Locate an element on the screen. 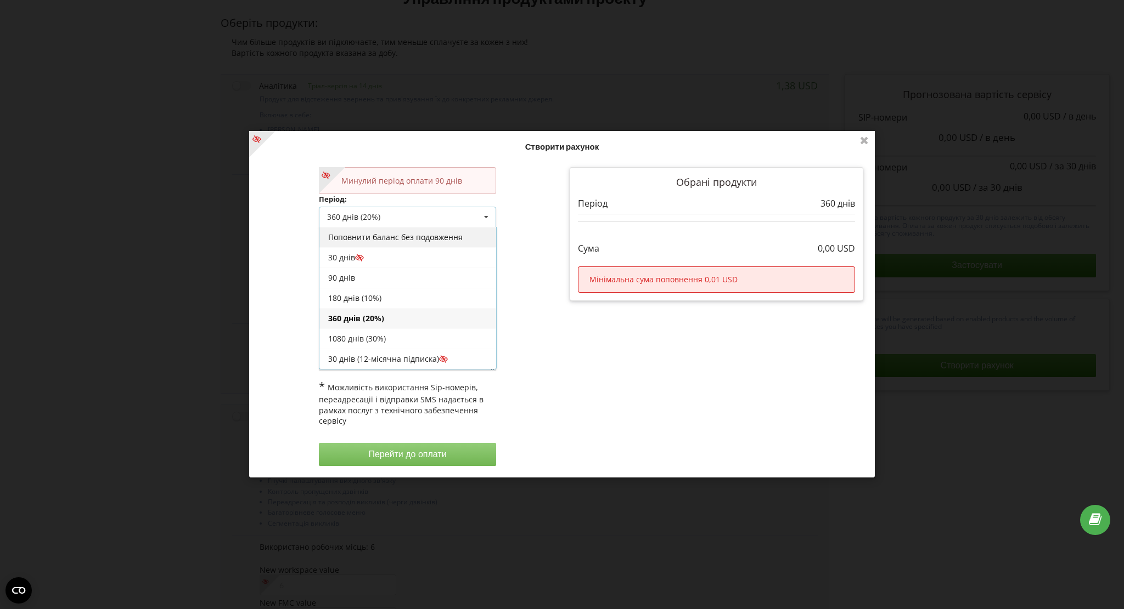  div: 30 днів is located at coordinates (408, 257).